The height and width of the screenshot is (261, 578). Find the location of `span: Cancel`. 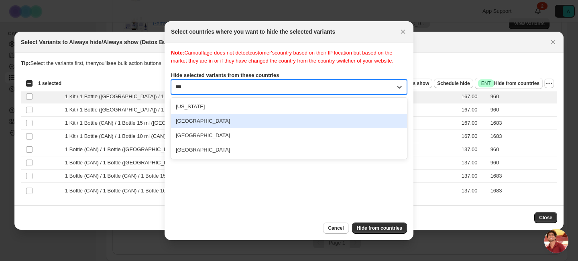

span: Cancel is located at coordinates (336, 228).